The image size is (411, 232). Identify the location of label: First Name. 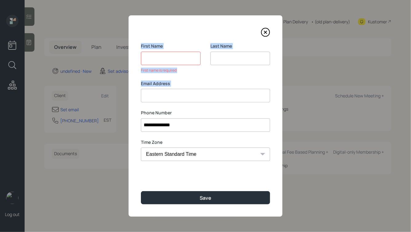
(171, 46).